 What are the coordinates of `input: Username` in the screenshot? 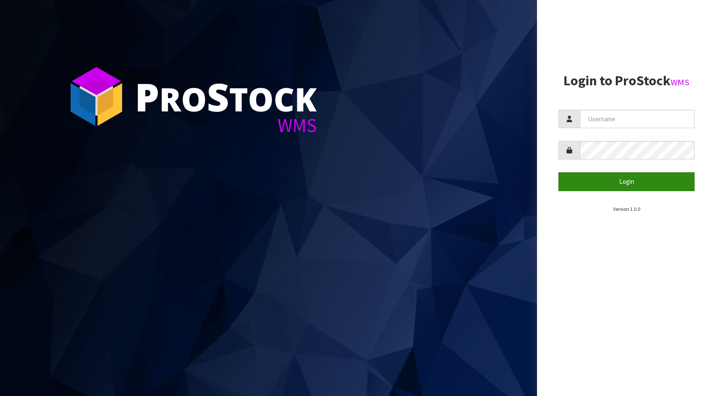 It's located at (637, 119).